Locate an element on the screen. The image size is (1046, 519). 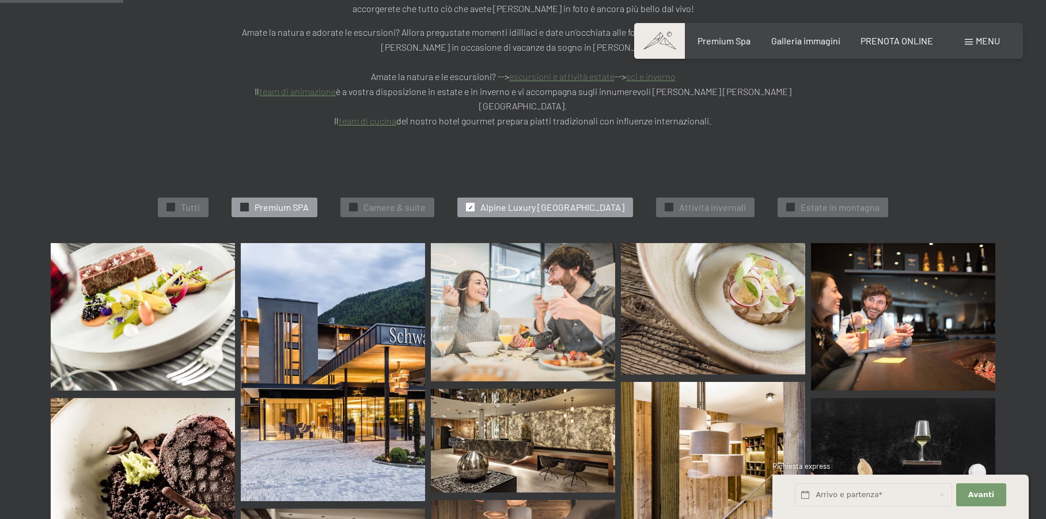
span: PRENOTA ONLINE is located at coordinates (897, 40).